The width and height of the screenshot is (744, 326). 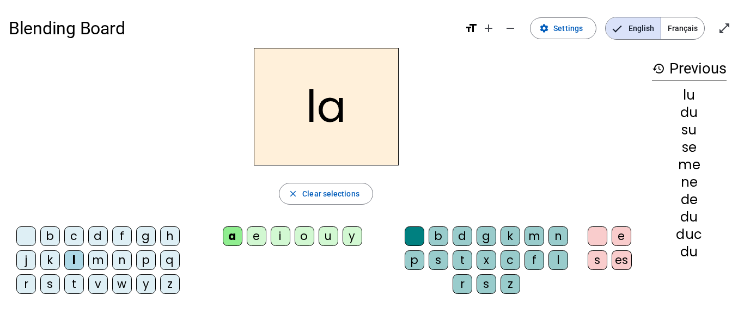 I want to click on div: de, so click(x=689, y=200).